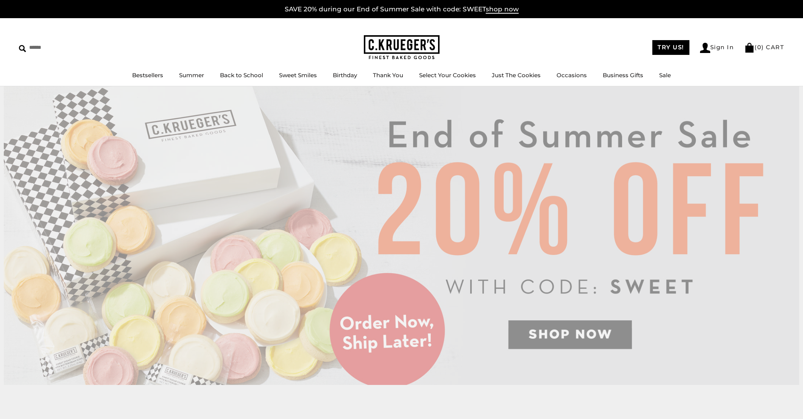 The image size is (803, 419). What do you see at coordinates (665, 75) in the screenshot?
I see `a: Sale` at bounding box center [665, 75].